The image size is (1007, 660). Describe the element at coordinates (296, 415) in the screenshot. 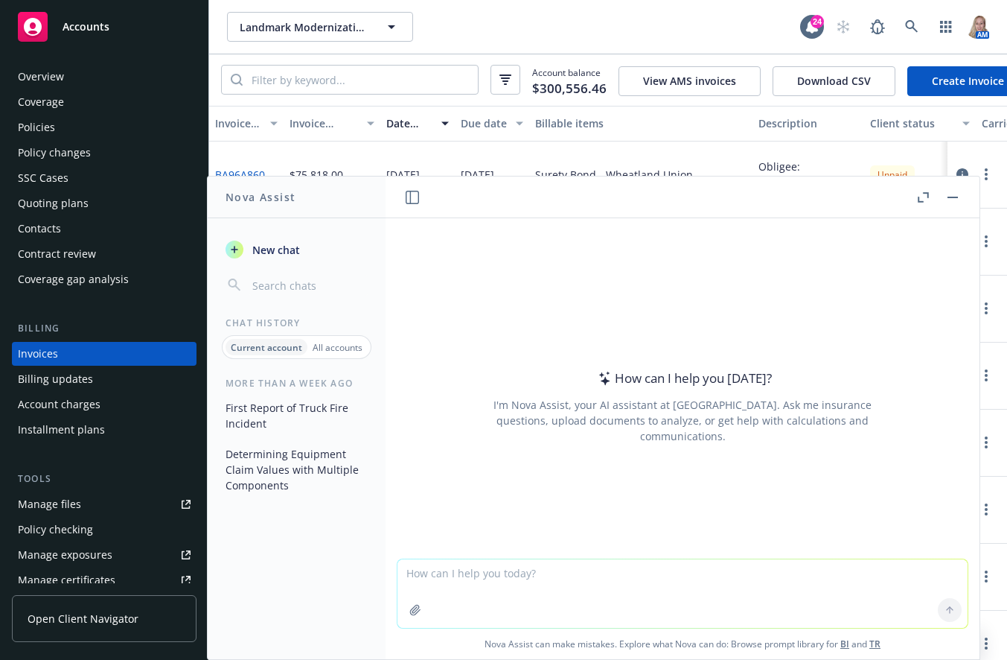

I see `button: First Report of Truck Fire Incident` at that location.